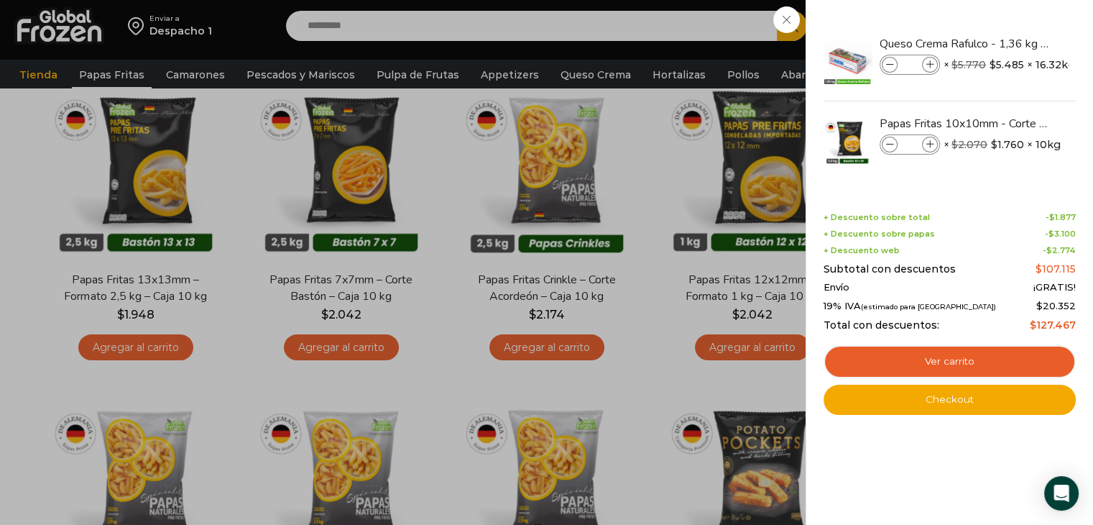 Image resolution: width=1093 pixels, height=525 pixels. Describe the element at coordinates (877, 217) in the screenshot. I see `span: + Descuento sobre total` at that location.